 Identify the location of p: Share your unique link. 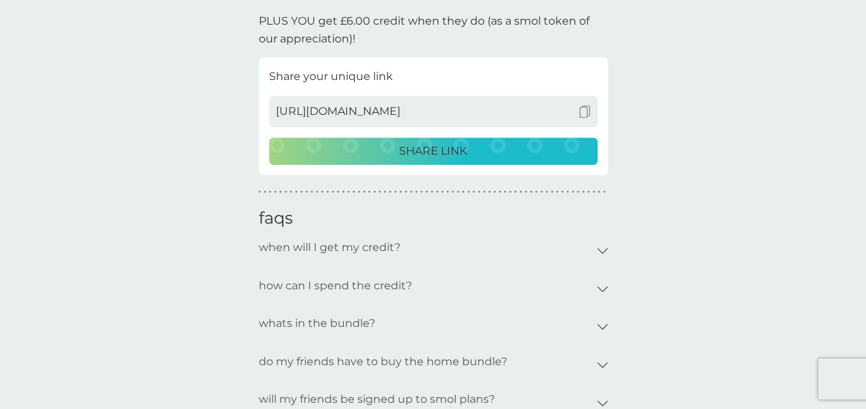
(433, 77).